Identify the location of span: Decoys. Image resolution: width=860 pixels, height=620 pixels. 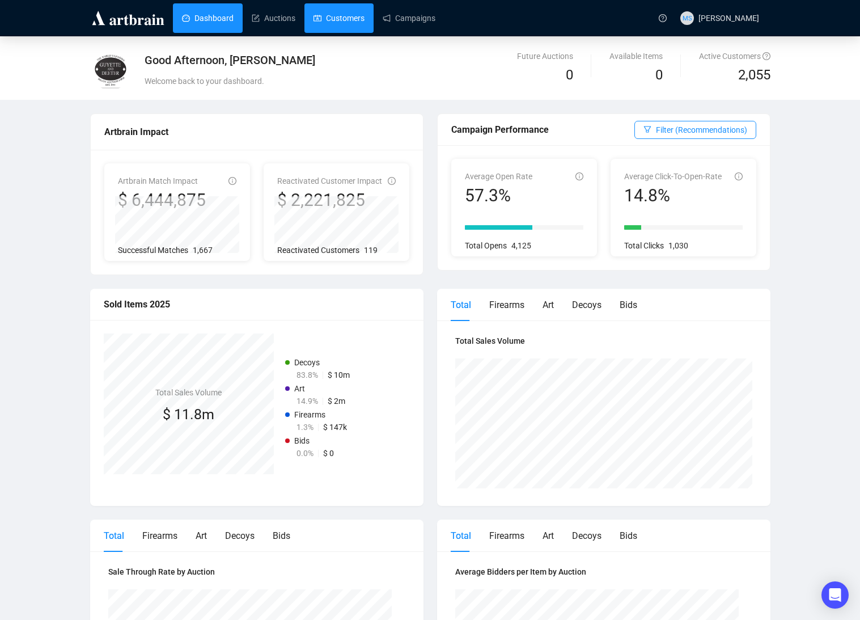
(307, 362).